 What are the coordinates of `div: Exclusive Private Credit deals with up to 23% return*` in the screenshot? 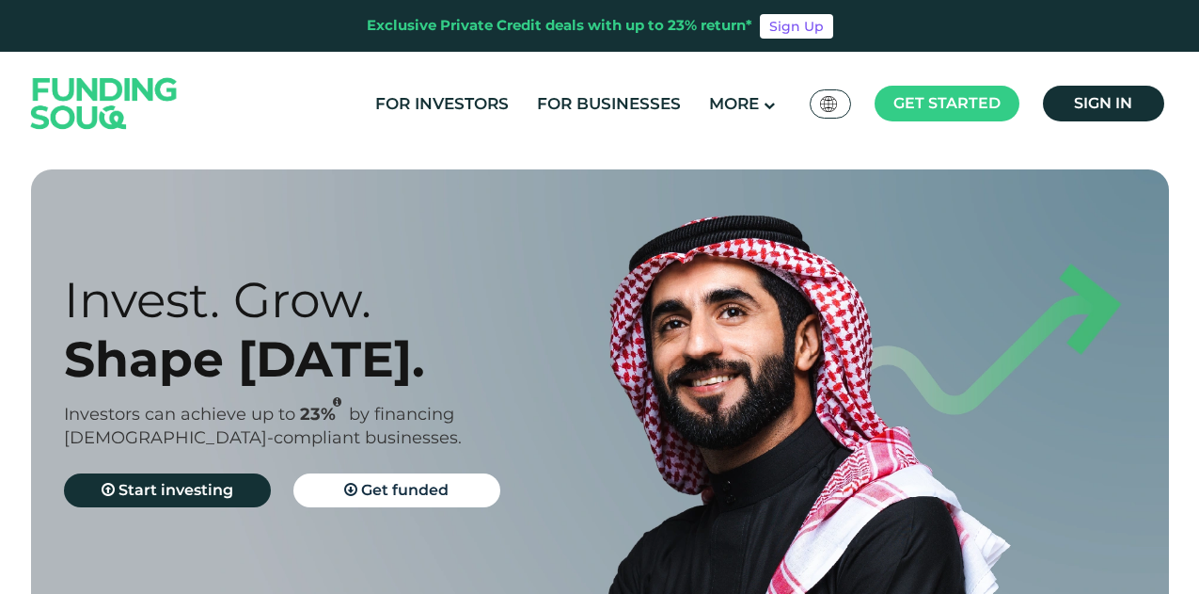 It's located at (560, 25).